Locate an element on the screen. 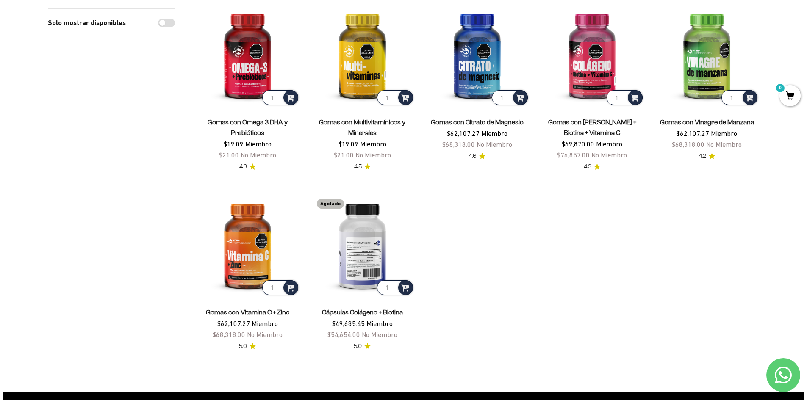 The width and height of the screenshot is (807, 400). span: 4.2 is located at coordinates (703, 156).